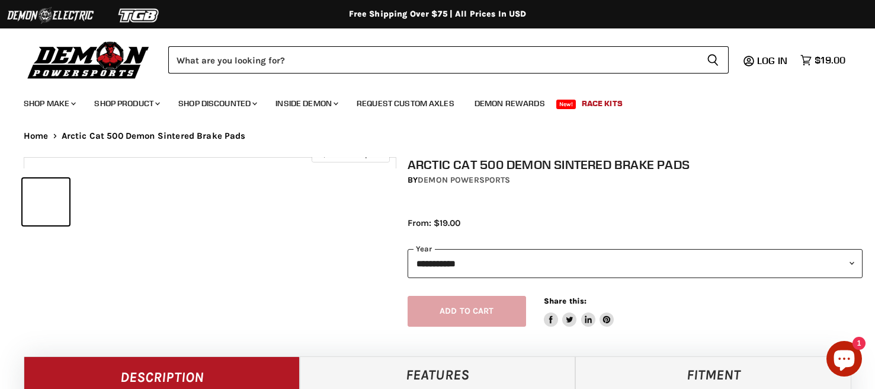 The height and width of the screenshot is (389, 875). Describe the element at coordinates (448, 60) in the screenshot. I see `form: Product` at that location.